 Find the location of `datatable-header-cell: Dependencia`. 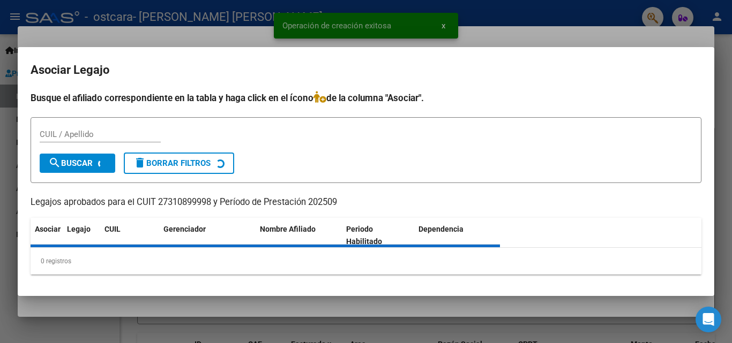

datatable-header-cell: Dependencia is located at coordinates (457, 236).